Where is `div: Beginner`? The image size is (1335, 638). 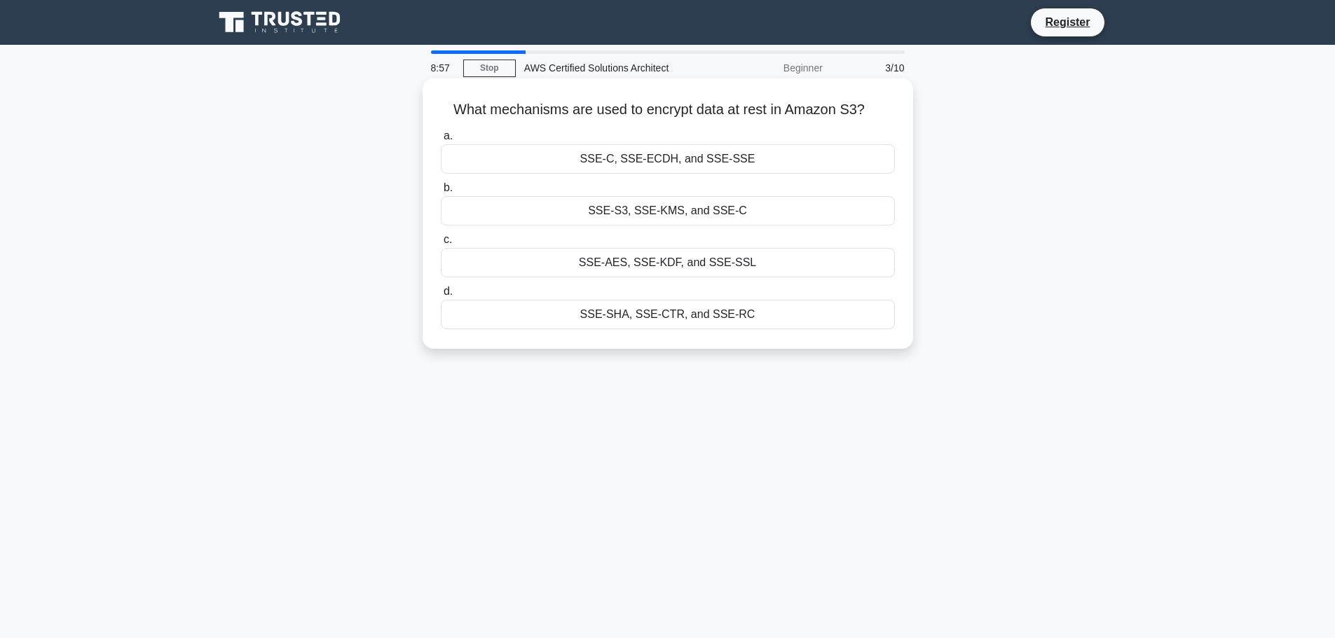 div: Beginner is located at coordinates (769, 68).